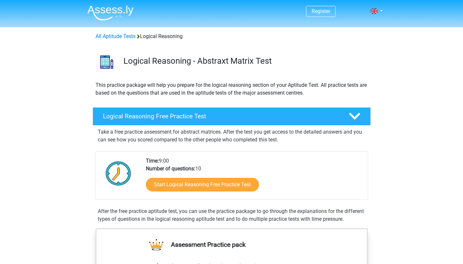 This screenshot has height=264, width=463. What do you see at coordinates (170, 168) in the screenshot?
I see `b: Number of questions:` at bounding box center [170, 168].